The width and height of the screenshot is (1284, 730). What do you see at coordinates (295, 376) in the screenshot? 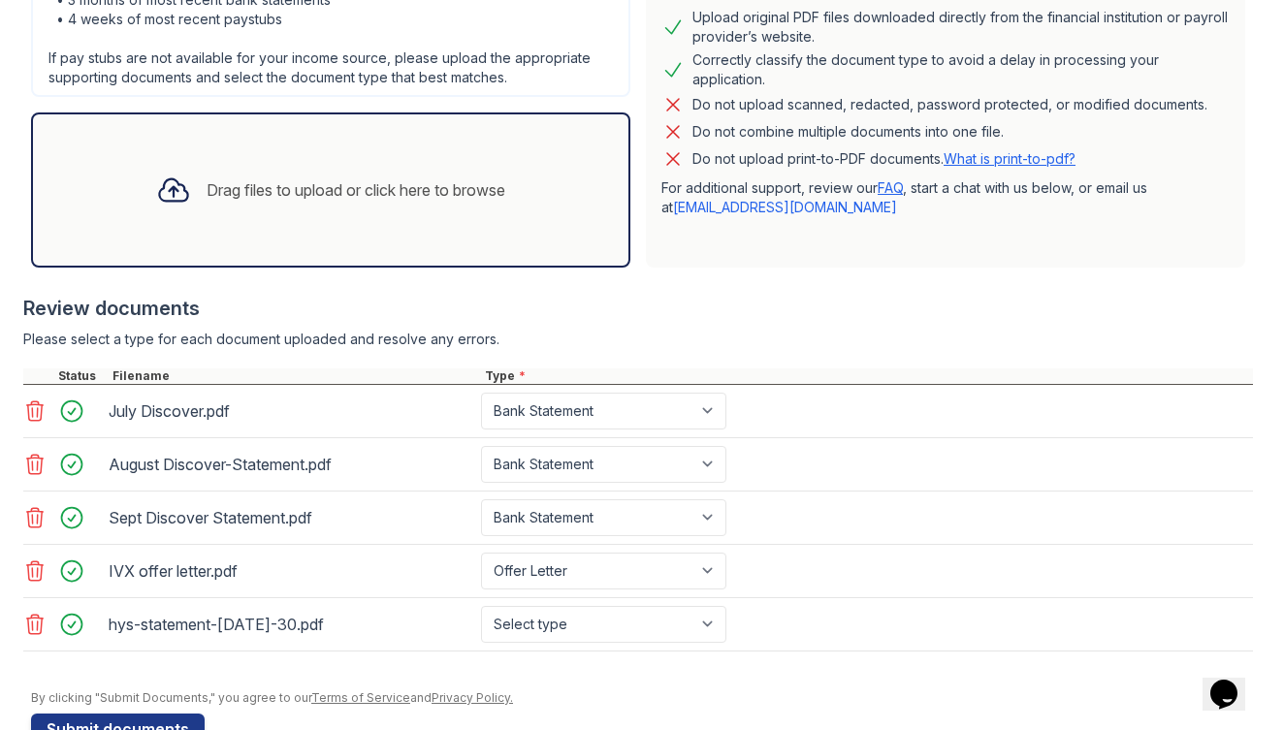
I see `div: Filename` at bounding box center [295, 376].